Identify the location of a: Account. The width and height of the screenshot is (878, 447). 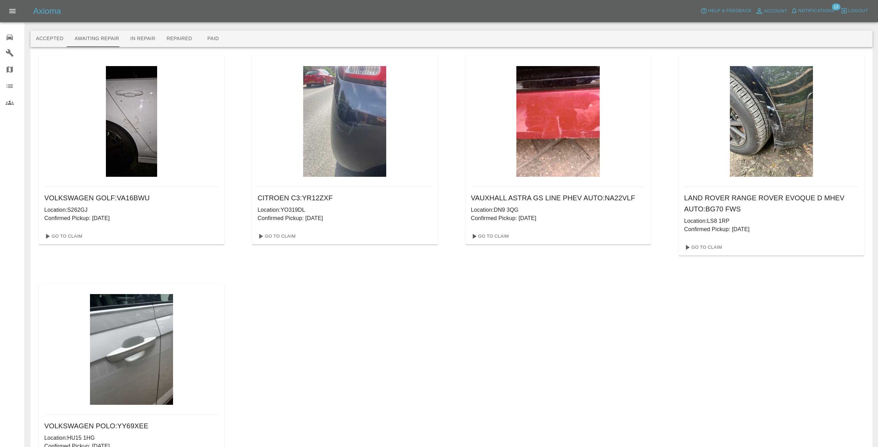
(771, 11).